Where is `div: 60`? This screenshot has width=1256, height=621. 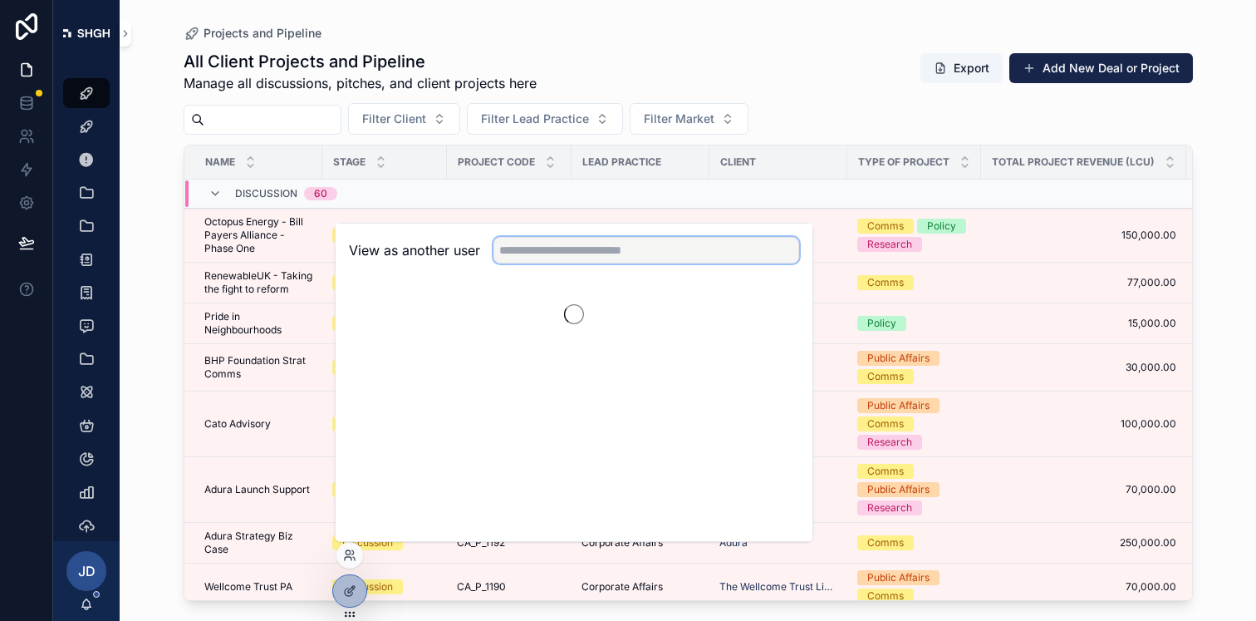
div: 60 is located at coordinates (321, 194).